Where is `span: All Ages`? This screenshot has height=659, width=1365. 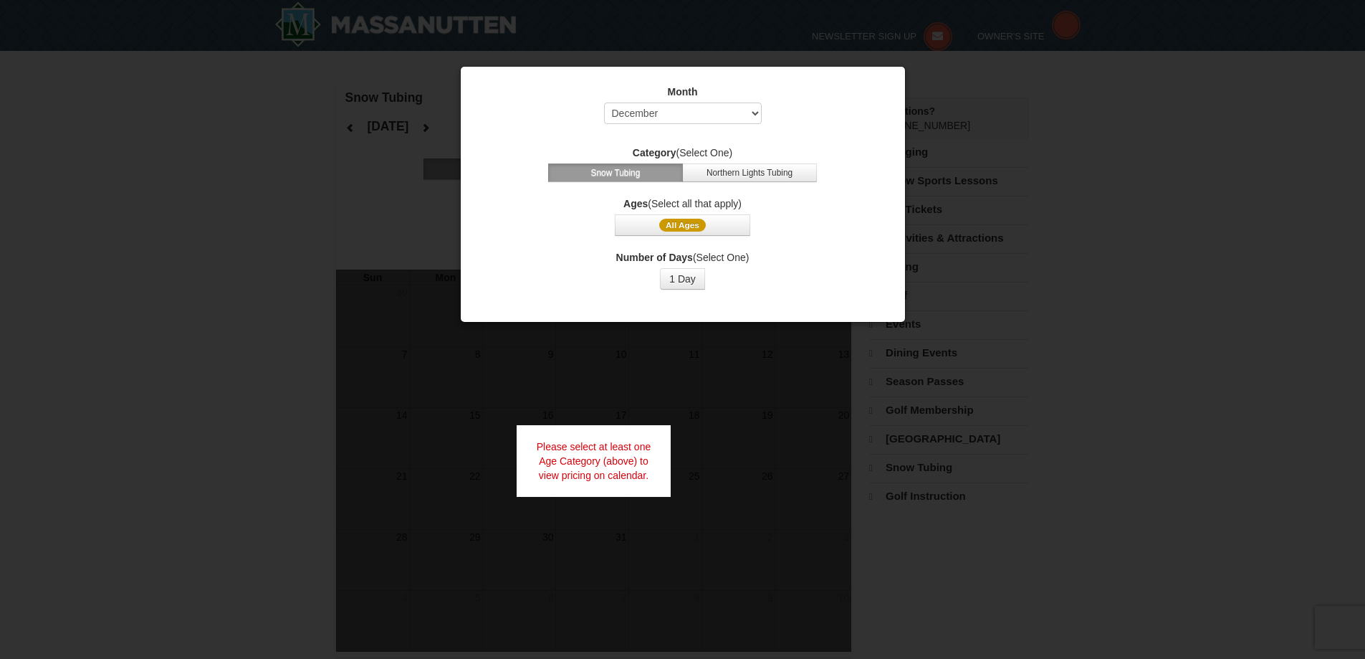 span: All Ages is located at coordinates (682, 225).